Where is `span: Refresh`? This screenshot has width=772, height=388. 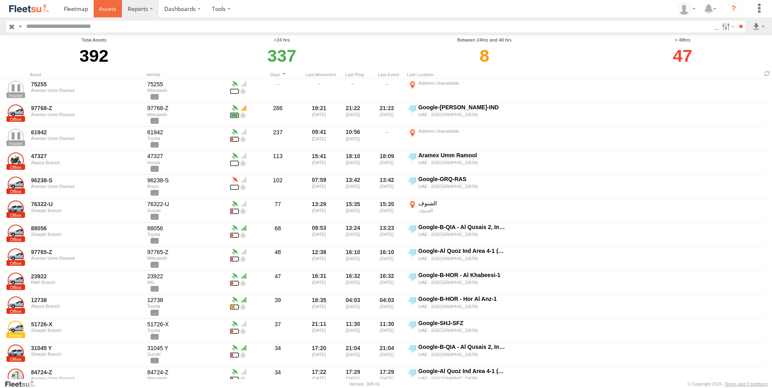 span: Refresh is located at coordinates (767, 73).